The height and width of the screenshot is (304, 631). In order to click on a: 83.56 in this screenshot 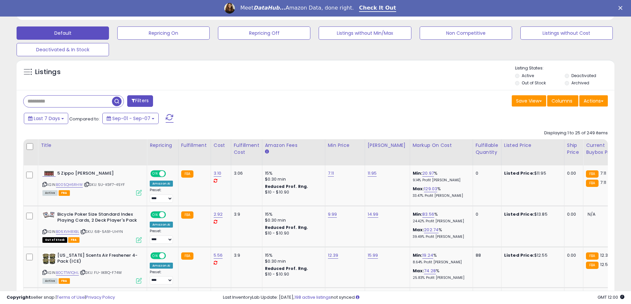, I will do `click(428, 214)`.